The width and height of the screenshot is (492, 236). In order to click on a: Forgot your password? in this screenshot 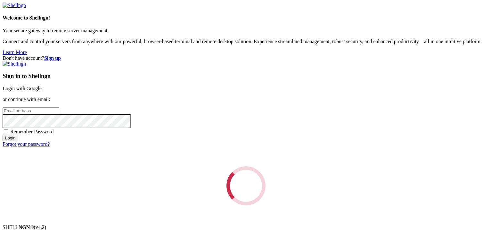, I will do `click(26, 144)`.